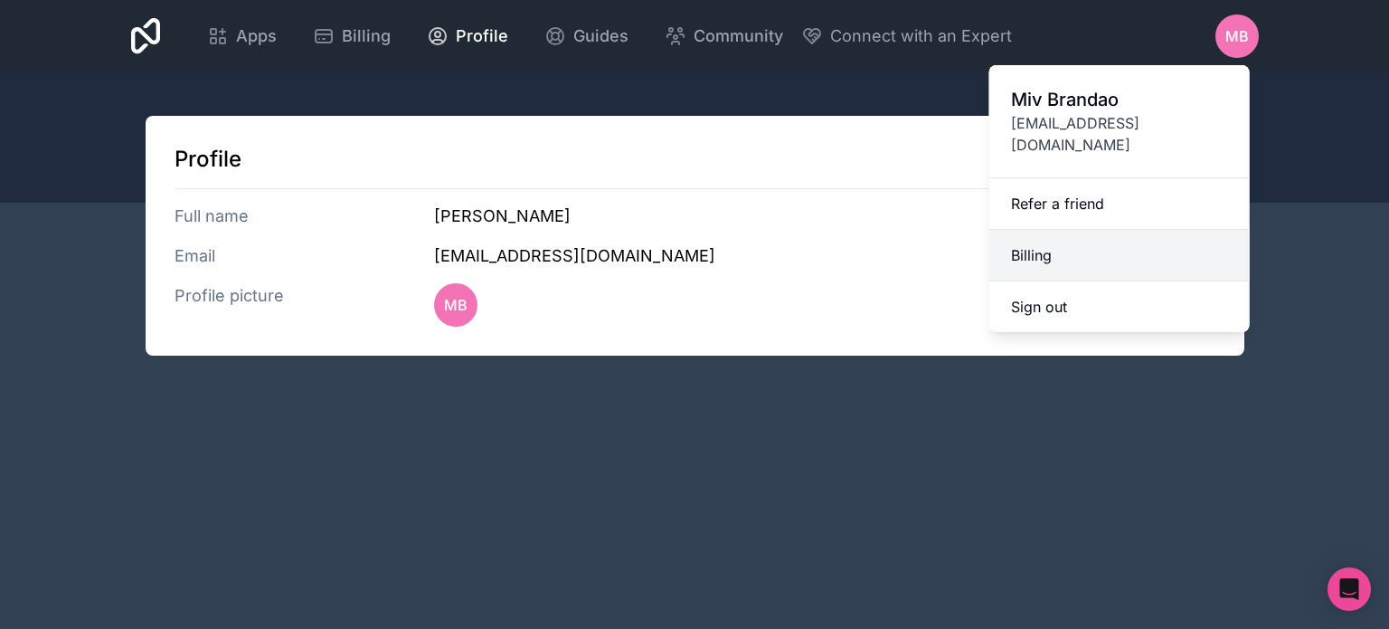 This screenshot has width=1389, height=629. I want to click on a: Community, so click(724, 36).